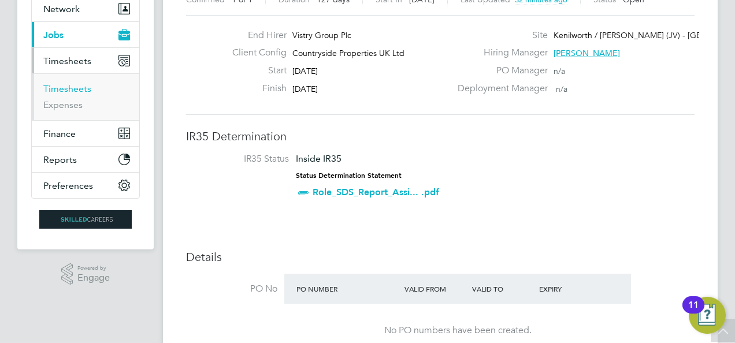 This screenshot has width=735, height=343. I want to click on div: Expiry, so click(570, 289).